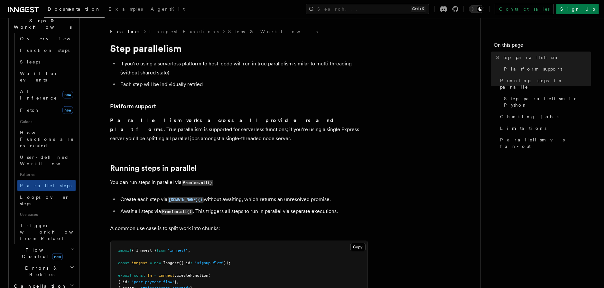 The image size is (604, 288). Describe the element at coordinates (46, 77) in the screenshot. I see `a: Wait for events` at that location.